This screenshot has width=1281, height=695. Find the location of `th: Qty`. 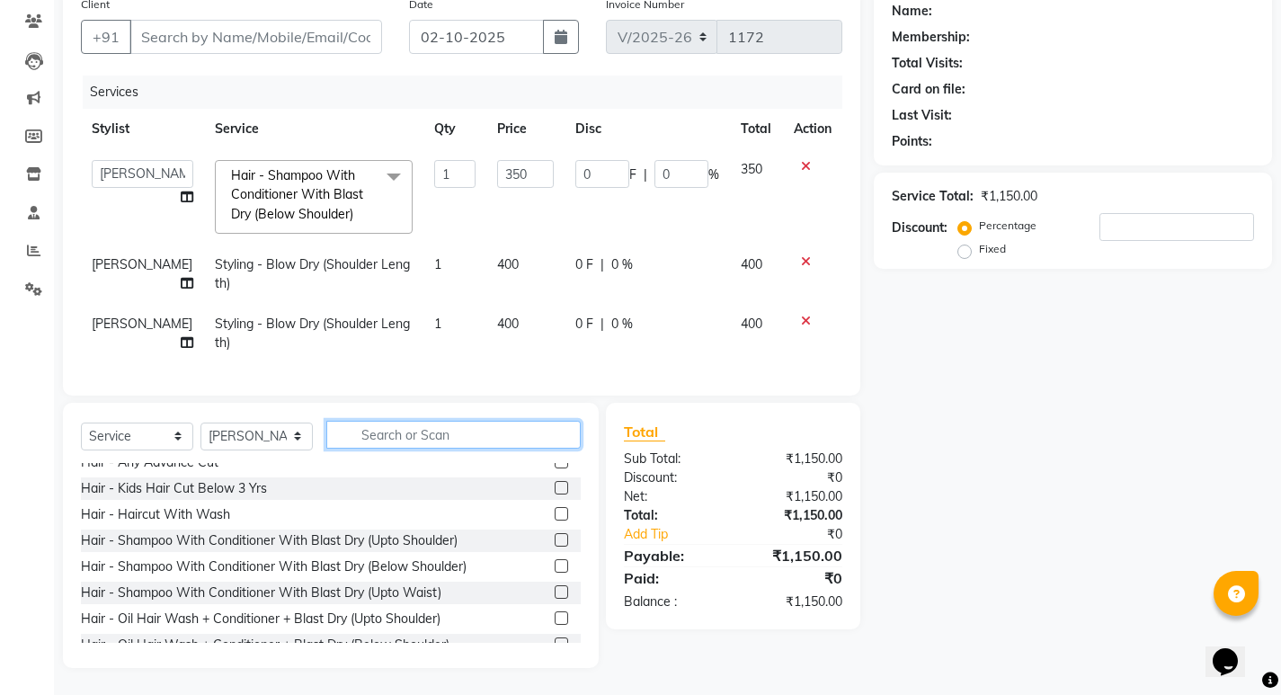

th: Qty is located at coordinates (455, 129).